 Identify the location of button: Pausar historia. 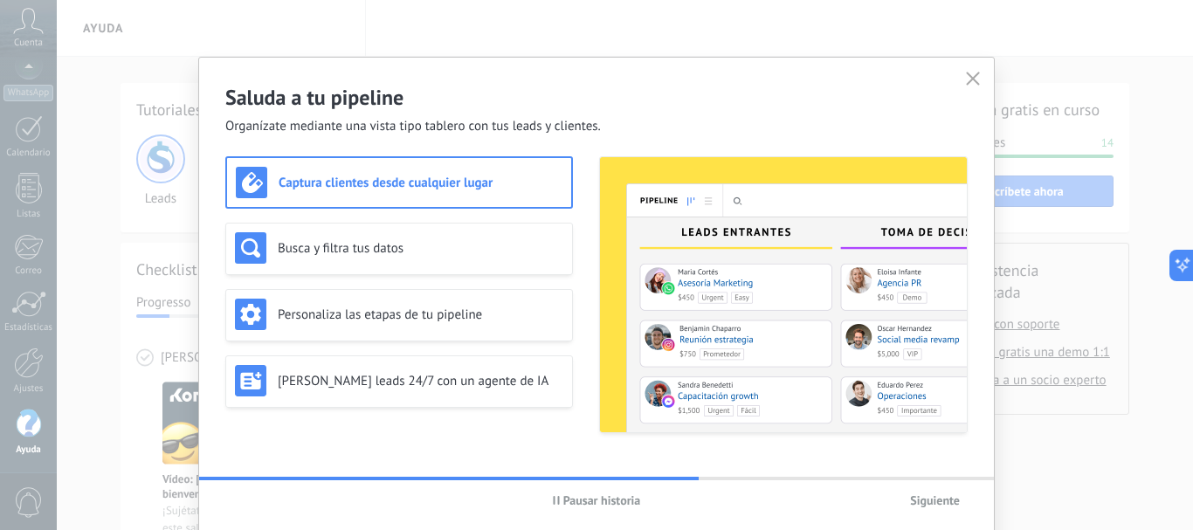
(597, 501).